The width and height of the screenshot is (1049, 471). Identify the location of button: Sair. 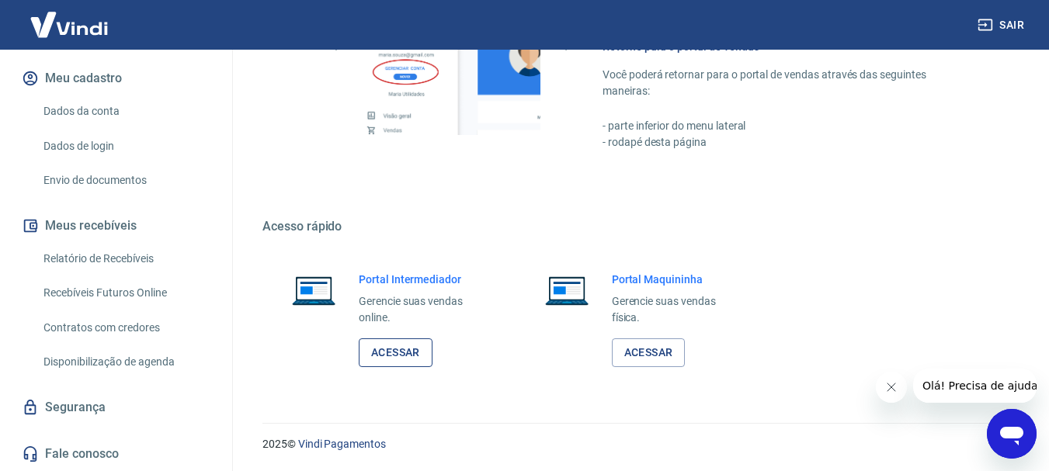
(1002, 25).